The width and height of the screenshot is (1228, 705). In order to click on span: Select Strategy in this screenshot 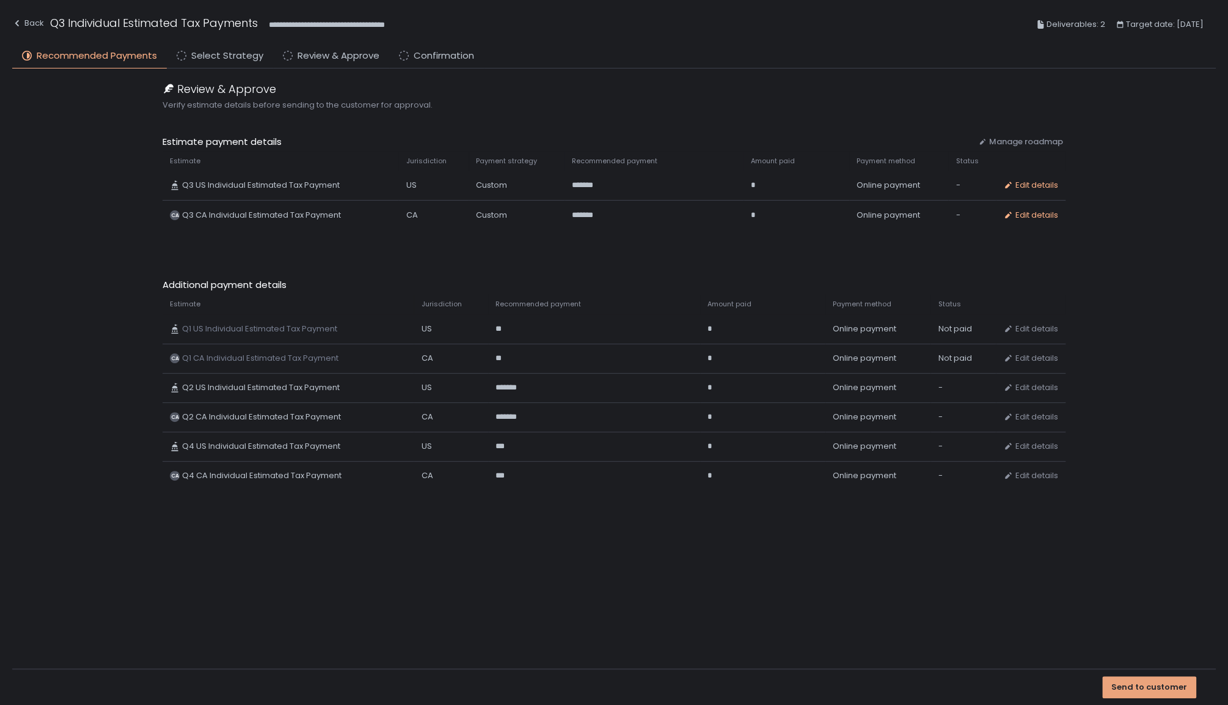, I will do `click(227, 56)`.